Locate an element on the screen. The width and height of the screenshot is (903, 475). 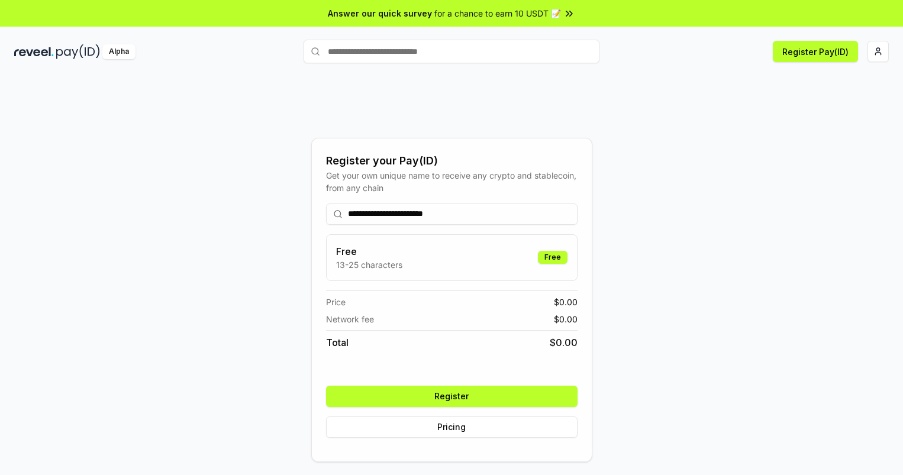
p: 13-25 characters is located at coordinates (369, 264).